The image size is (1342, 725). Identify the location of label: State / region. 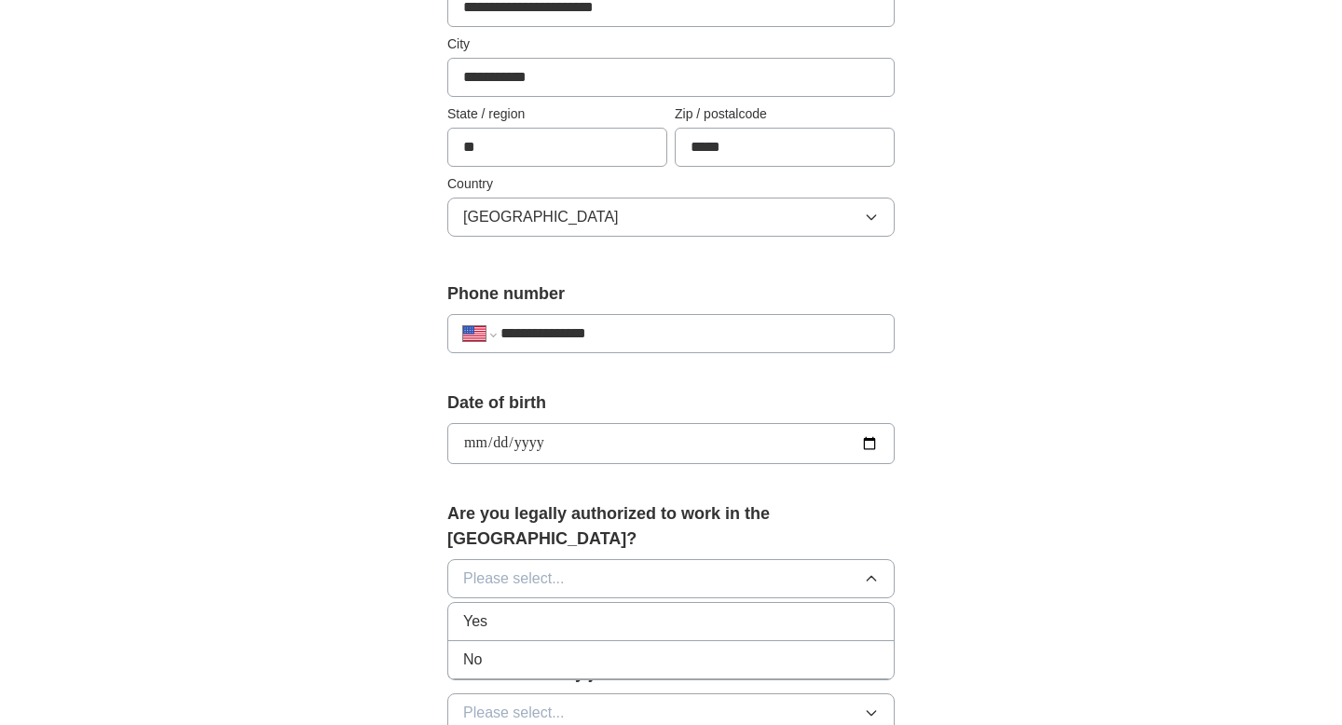
(557, 114).